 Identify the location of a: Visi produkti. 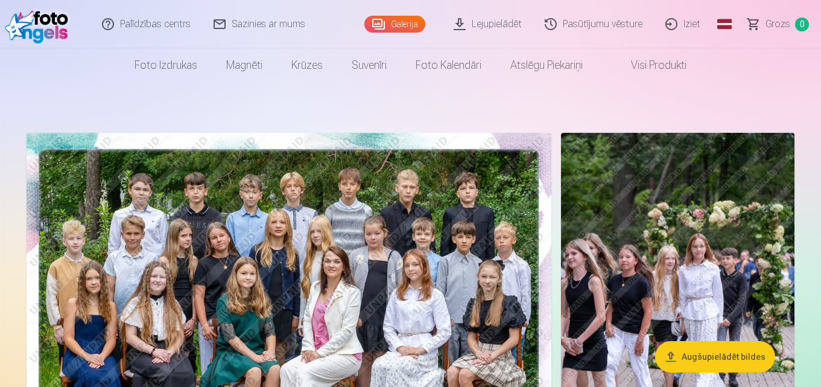
(649, 65).